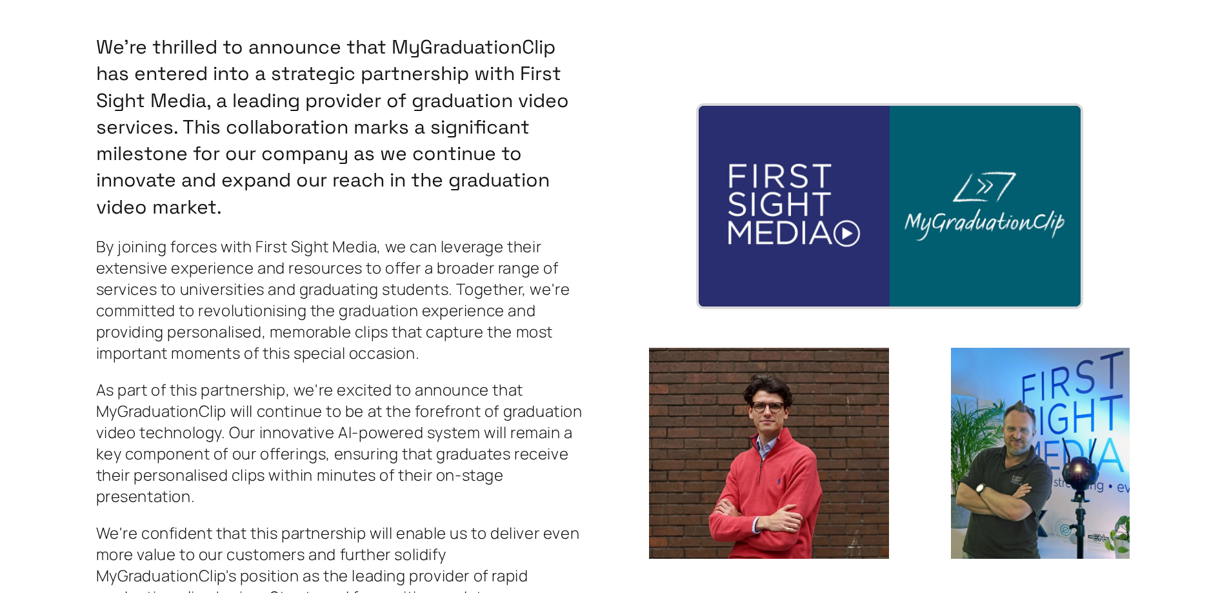 The image size is (1229, 593). I want to click on span: As part of this partnership, we're excited to announce that MyGraduationClip will continue to be ..., so click(340, 442).